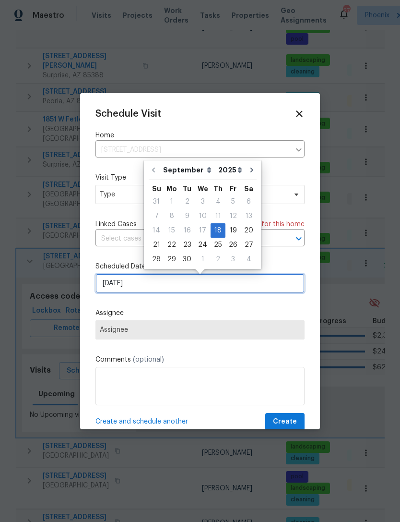  I want to click on span: (optional), so click(148, 360).